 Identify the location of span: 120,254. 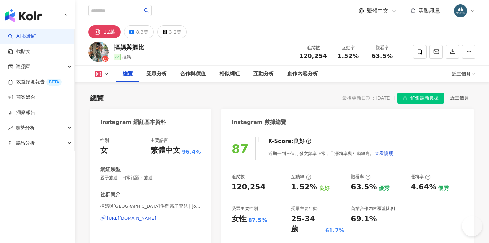
(313, 56).